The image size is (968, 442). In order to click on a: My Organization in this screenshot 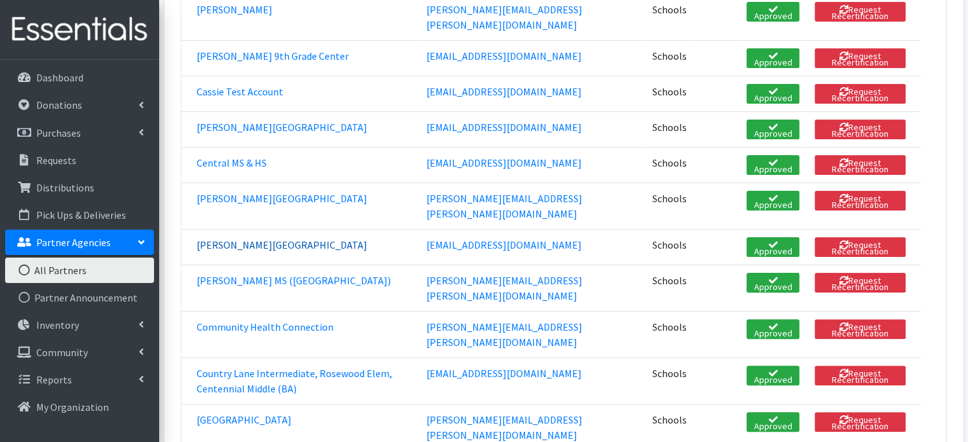, I will do `click(80, 407)`.